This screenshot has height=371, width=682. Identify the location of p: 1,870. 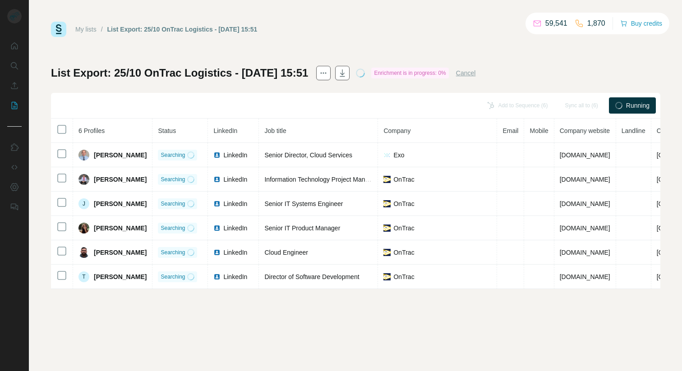
(596, 23).